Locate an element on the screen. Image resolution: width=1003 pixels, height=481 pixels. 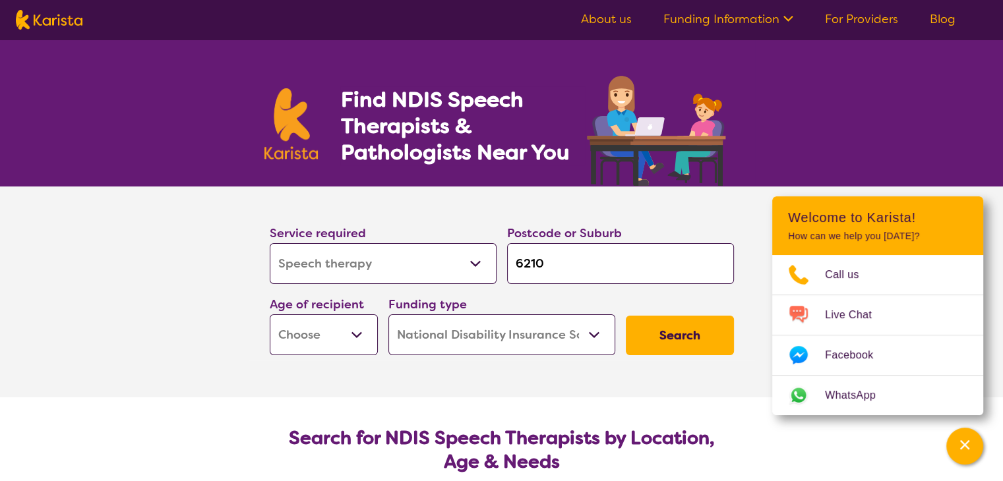
span: Live Chat is located at coordinates (856, 315).